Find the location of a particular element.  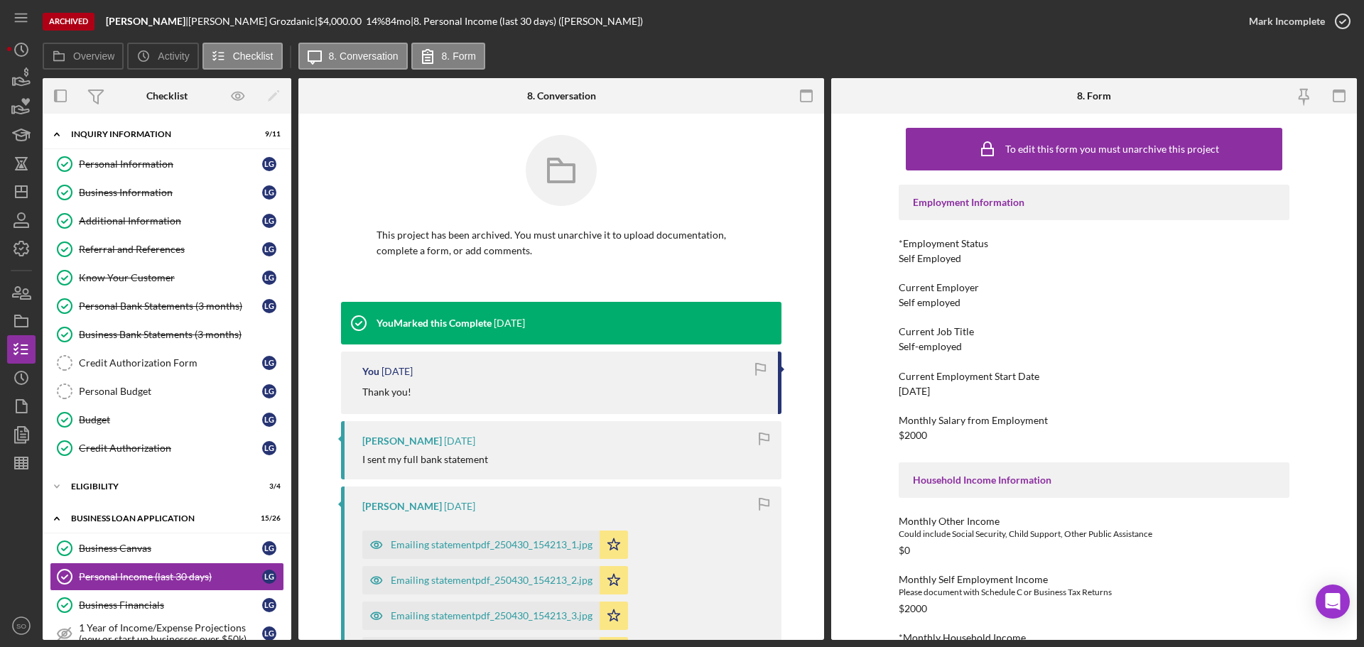

div: INQUIRY INFORMATION is located at coordinates (158, 134).